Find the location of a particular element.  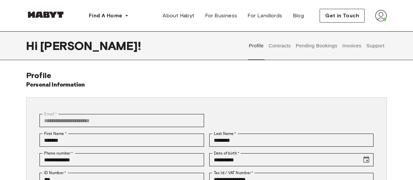

span: For Business is located at coordinates (221, 16).